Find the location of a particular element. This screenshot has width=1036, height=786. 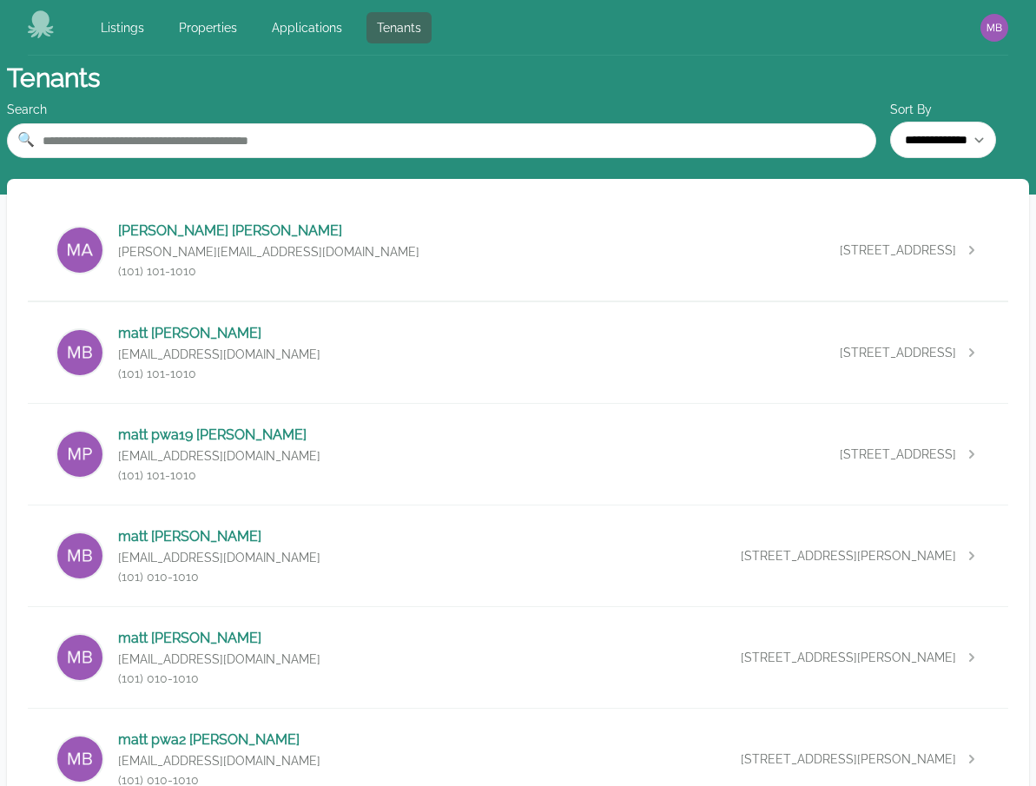

img: matt pwa2 barnicle is located at coordinates (80, 759).